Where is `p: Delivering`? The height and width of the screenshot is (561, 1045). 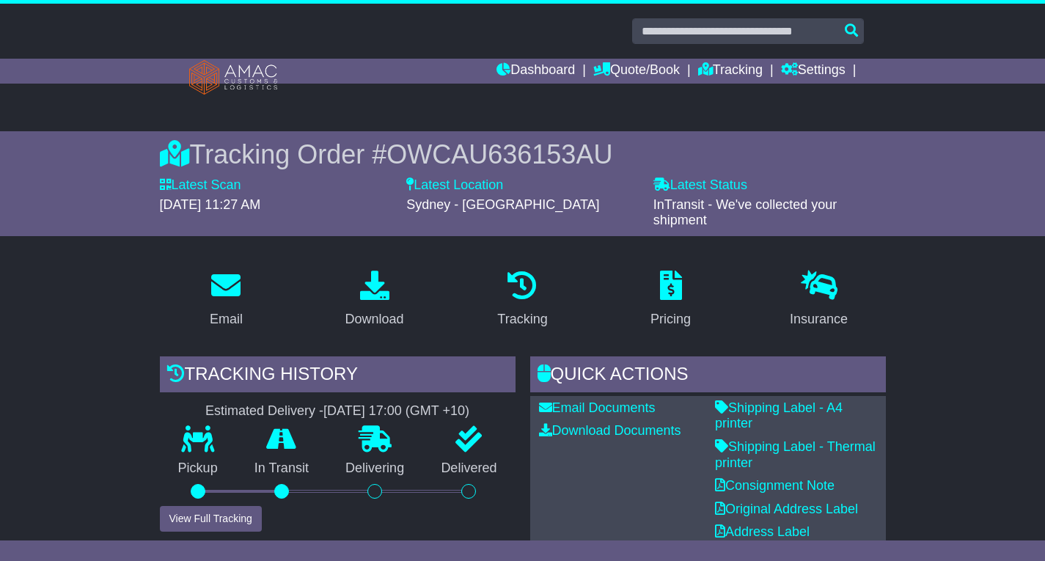
p: Delivering is located at coordinates (375, 469).